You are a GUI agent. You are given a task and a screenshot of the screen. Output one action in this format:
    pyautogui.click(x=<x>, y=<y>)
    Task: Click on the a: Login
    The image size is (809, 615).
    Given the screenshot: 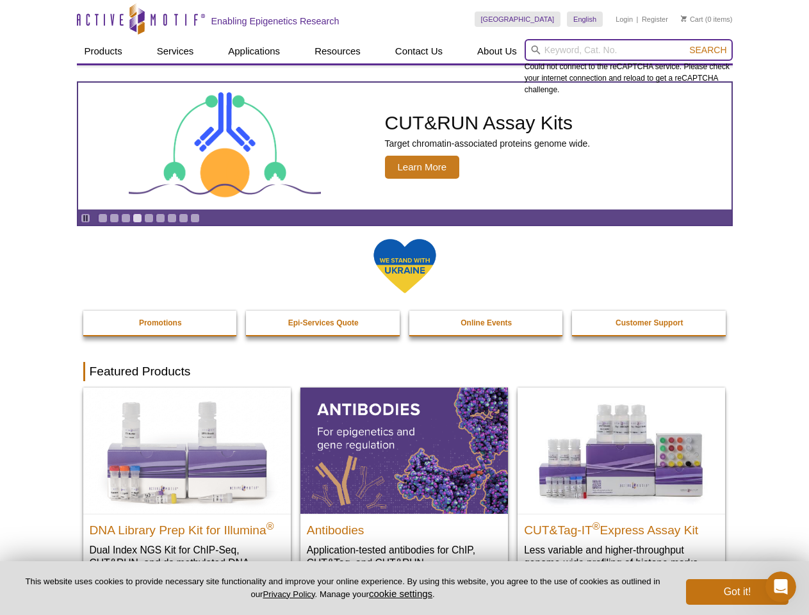 What is the action you would take?
    pyautogui.click(x=624, y=19)
    